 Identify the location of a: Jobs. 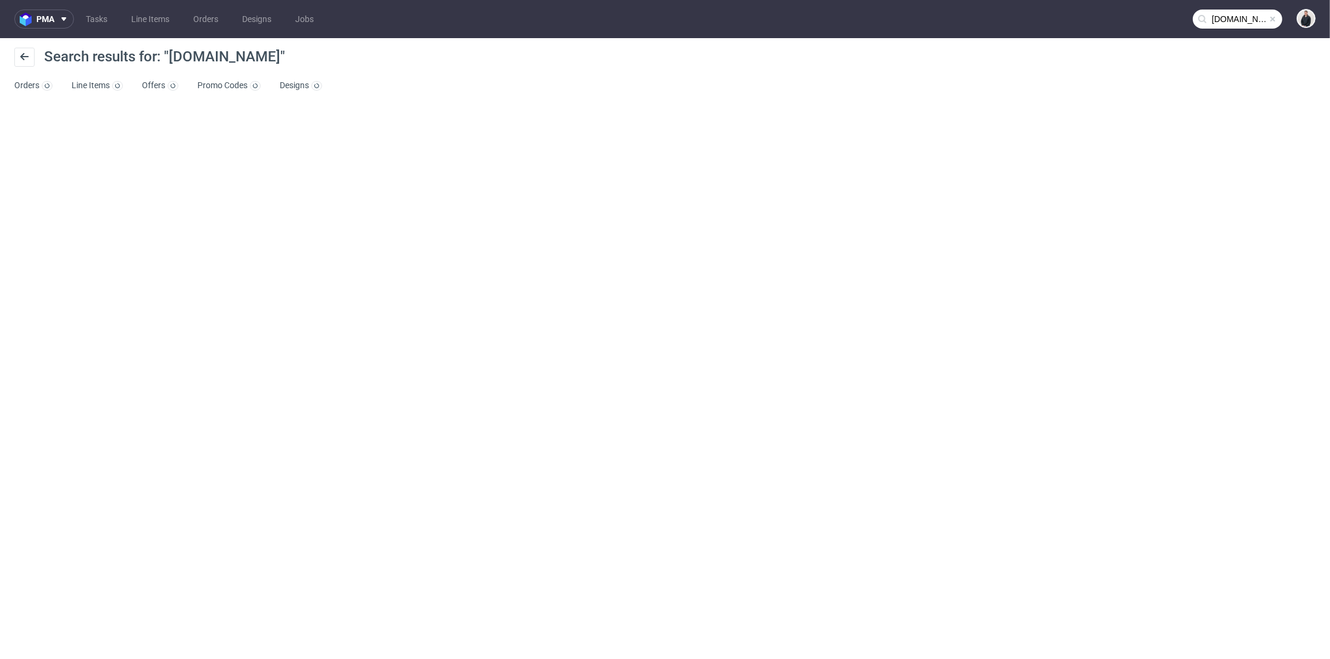
(304, 19).